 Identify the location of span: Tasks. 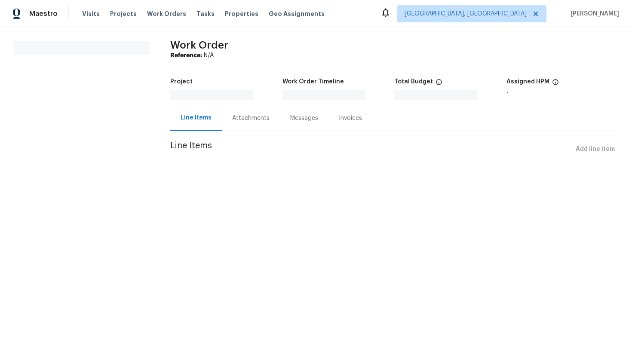
(205, 14).